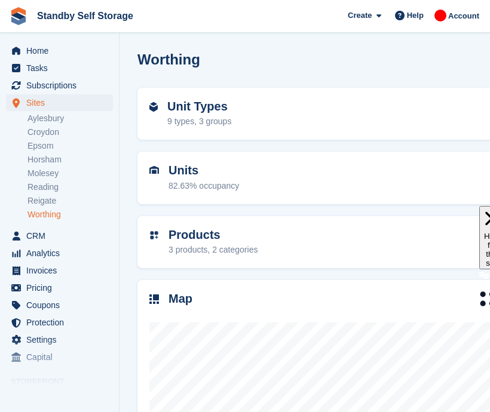 The height and width of the screenshot is (412, 490). Describe the element at coordinates (199, 106) in the screenshot. I see `h2: Unit Types` at that location.